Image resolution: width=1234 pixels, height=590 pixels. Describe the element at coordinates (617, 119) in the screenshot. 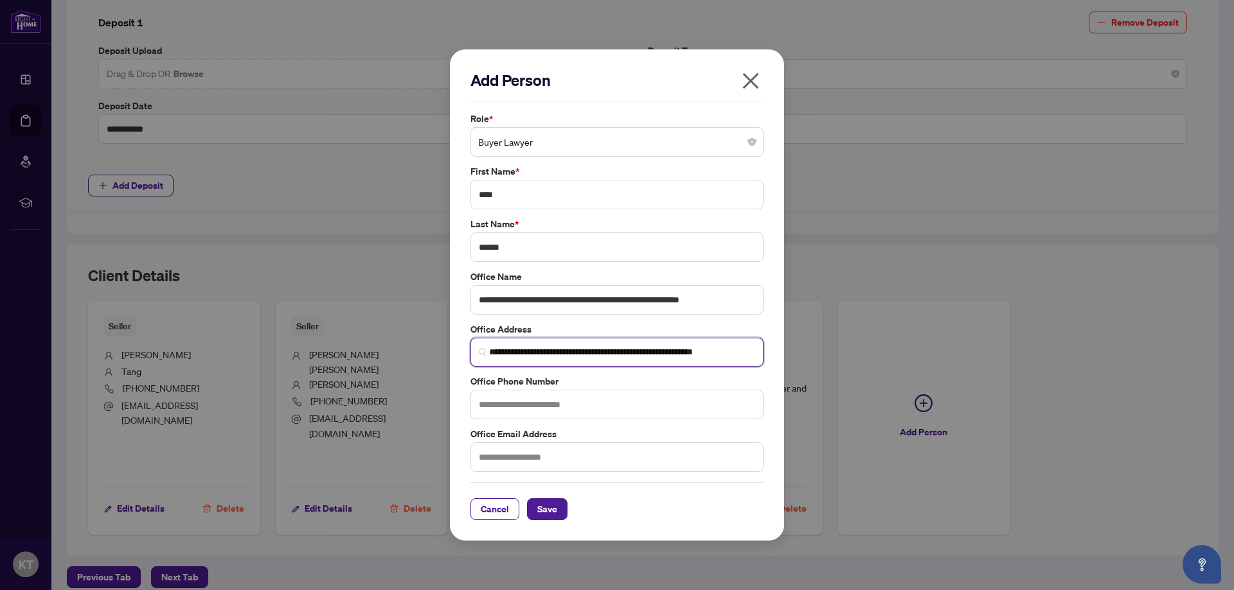

I see `label: Role` at that location.